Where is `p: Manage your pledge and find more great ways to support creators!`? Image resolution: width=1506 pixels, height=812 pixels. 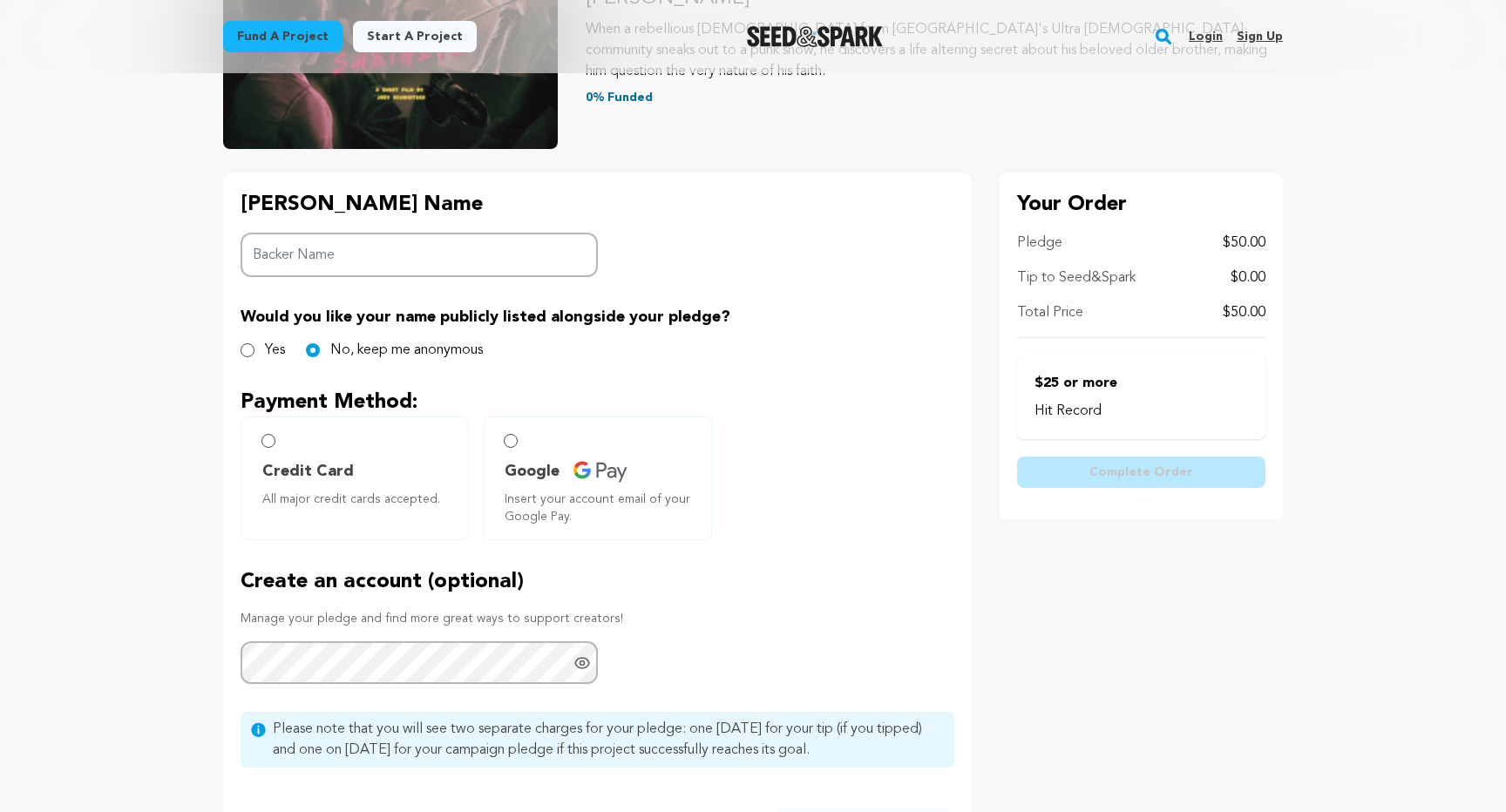 p: Manage your pledge and find more great ways to support creators! is located at coordinates (597, 619).